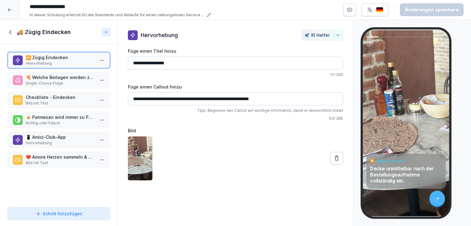 The height and width of the screenshot is (226, 471). I want to click on p: ❤️ Amore Herzen sammeln & Vorteile genießen!, so click(60, 157).